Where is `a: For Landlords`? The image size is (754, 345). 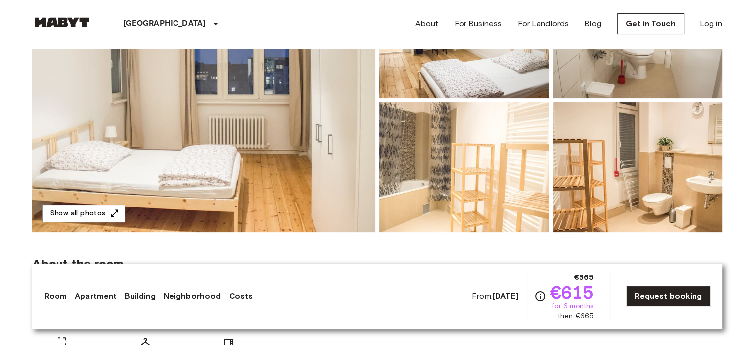
a: For Landlords is located at coordinates (543, 24).